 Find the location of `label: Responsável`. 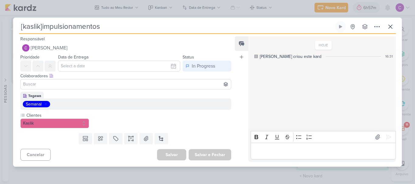

label: Responsável is located at coordinates (33, 39).